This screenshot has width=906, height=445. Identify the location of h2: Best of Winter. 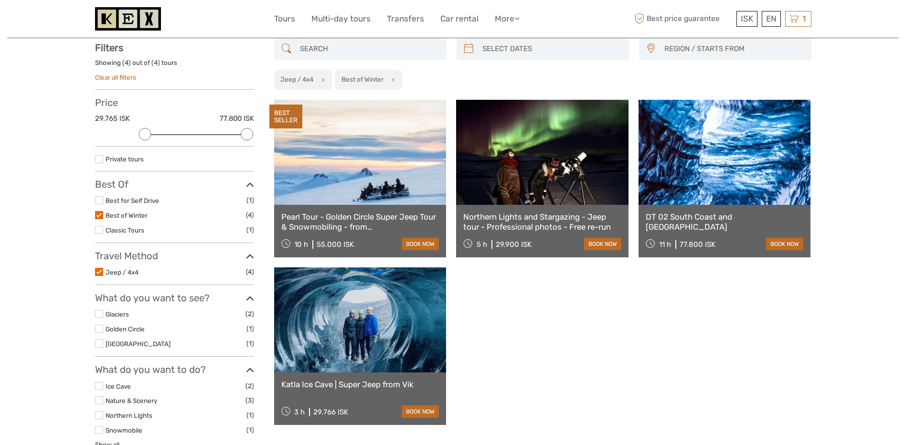
(363, 79).